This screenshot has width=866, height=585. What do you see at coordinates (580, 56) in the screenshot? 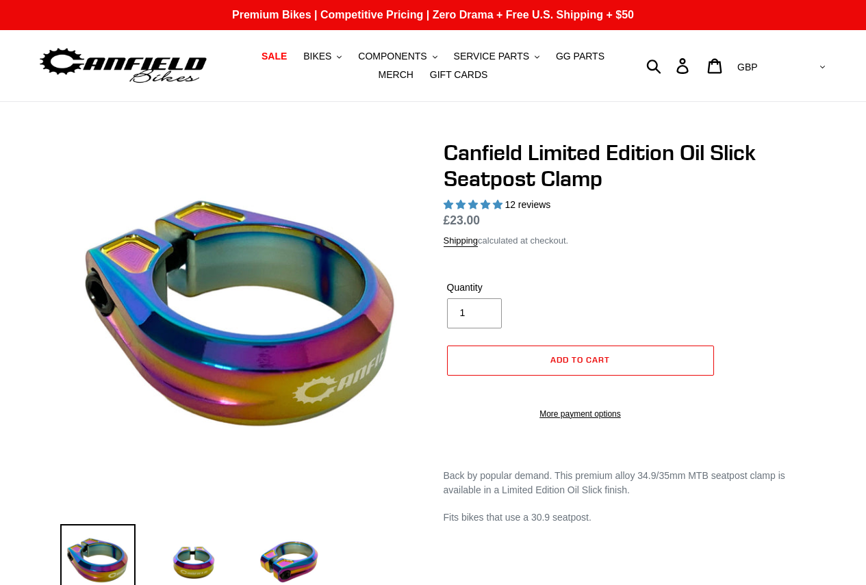
I see `span: GG PARTS` at bounding box center [580, 56].